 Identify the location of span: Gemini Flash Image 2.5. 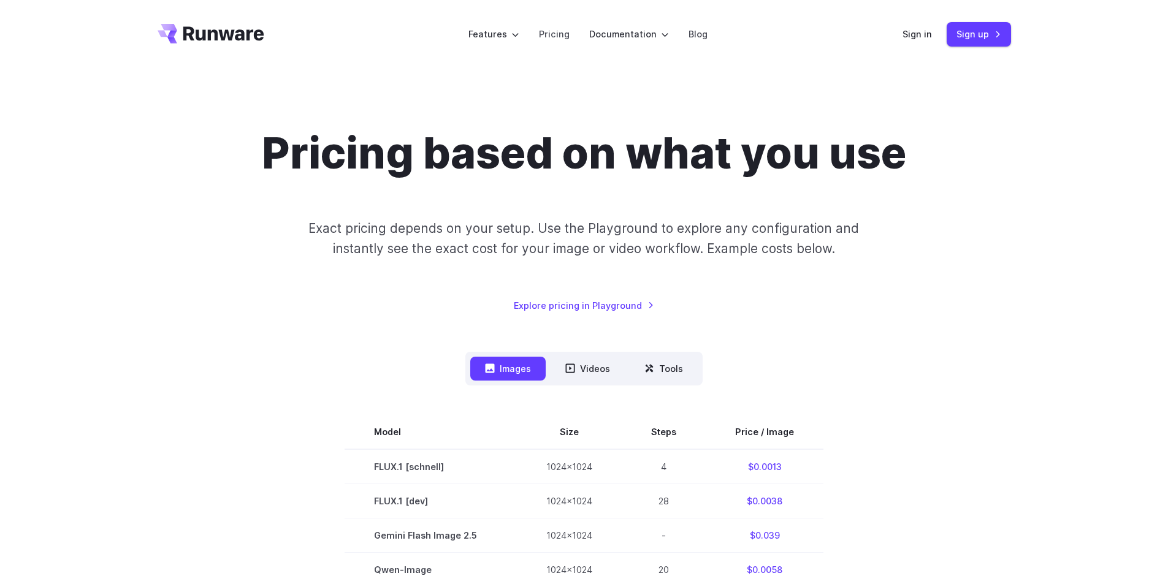
(431, 535).